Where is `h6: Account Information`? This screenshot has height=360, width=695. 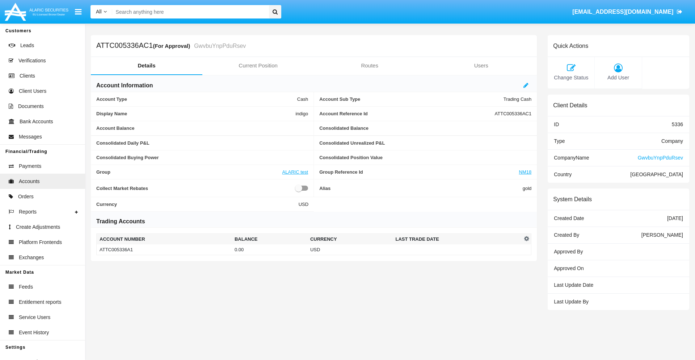
h6: Account Information is located at coordinates (125, 85).